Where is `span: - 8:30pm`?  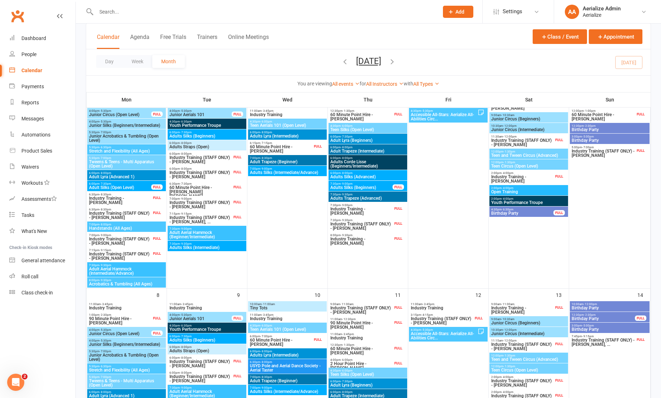 span: - 8:30pm is located at coordinates (105, 209).